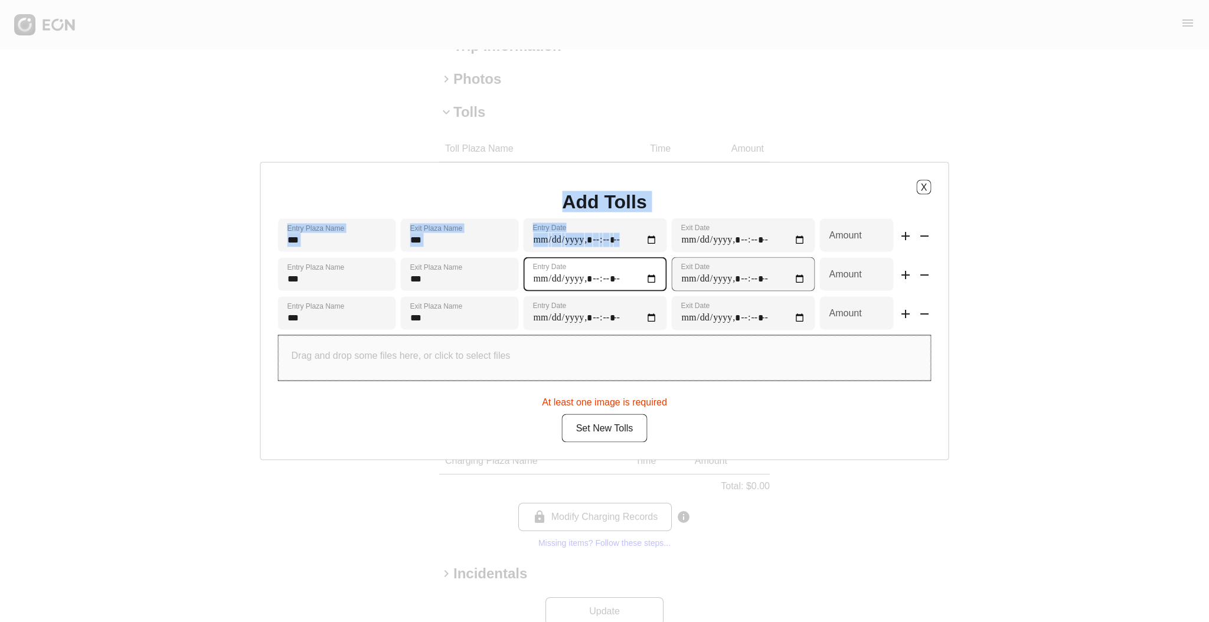 The image size is (1209, 622). Describe the element at coordinates (401, 356) in the screenshot. I see `p: Drag and drop some files here, or click to select files` at that location.